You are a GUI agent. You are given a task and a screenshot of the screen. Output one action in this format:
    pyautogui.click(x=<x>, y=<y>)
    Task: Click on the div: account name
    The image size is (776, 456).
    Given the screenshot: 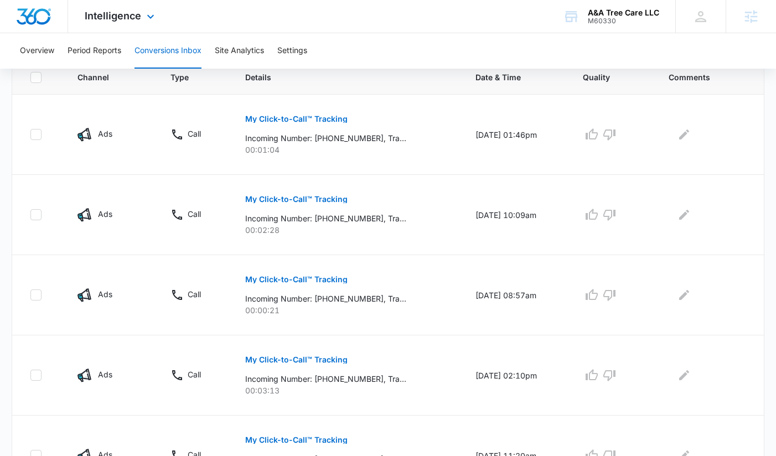 What is the action you would take?
    pyautogui.click(x=623, y=13)
    